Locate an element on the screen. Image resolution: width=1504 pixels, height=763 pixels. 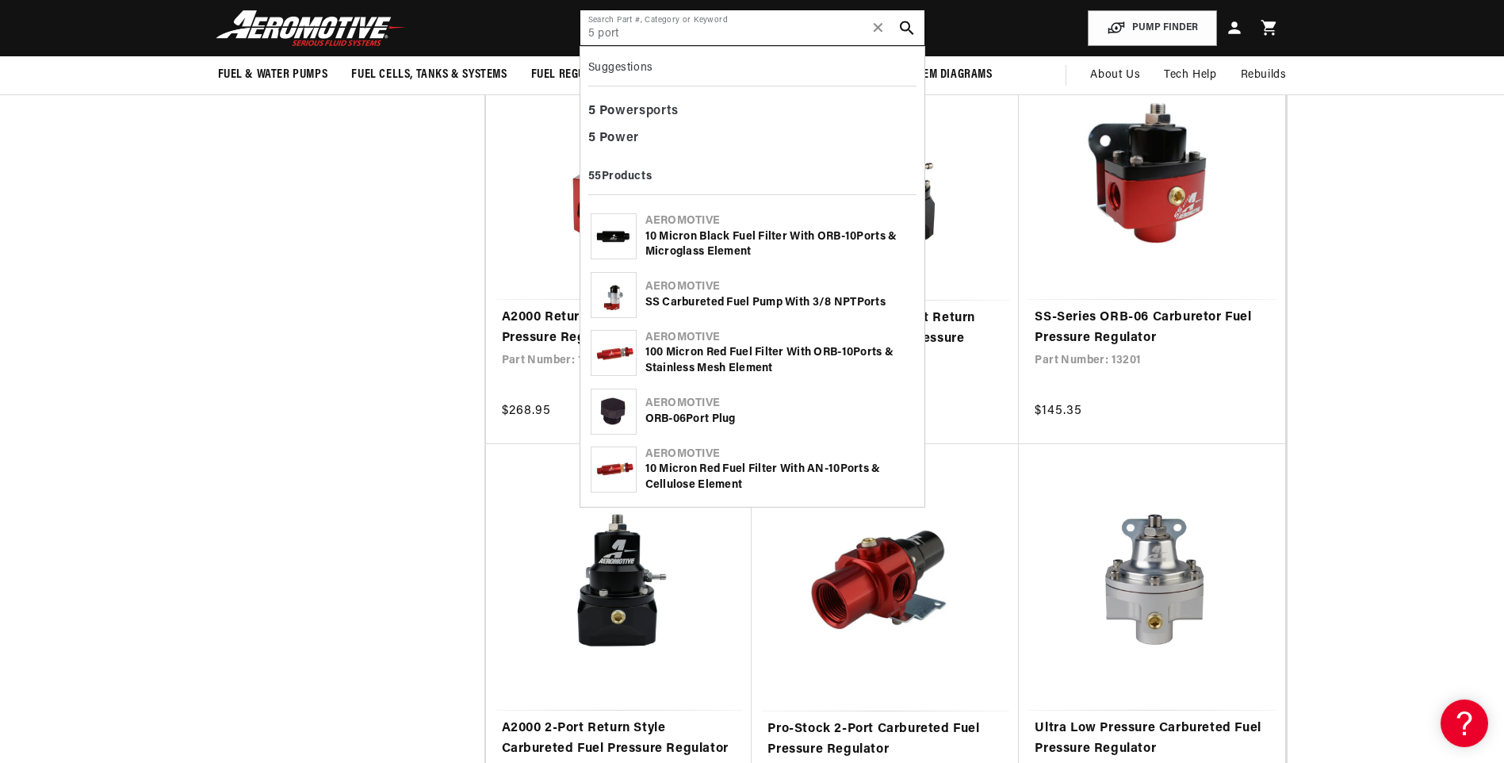
a: About Us is located at coordinates (1115, 75).